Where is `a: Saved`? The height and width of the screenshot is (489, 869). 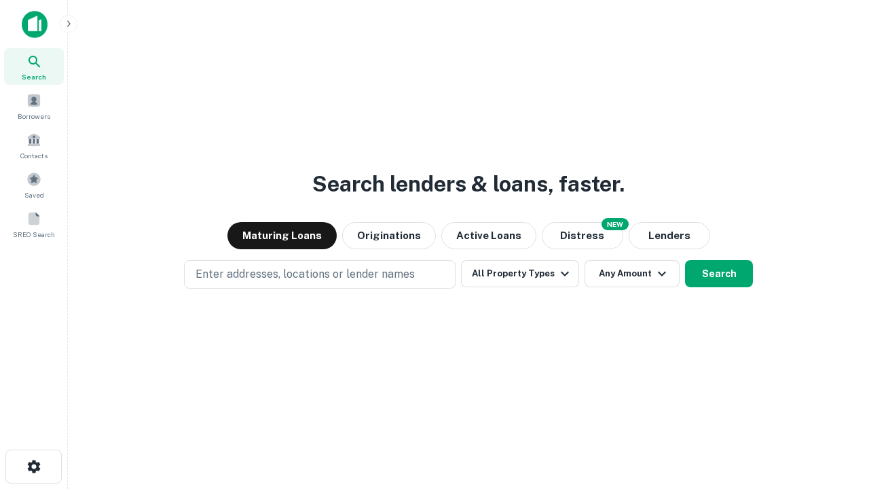
a: Saved is located at coordinates (34, 185).